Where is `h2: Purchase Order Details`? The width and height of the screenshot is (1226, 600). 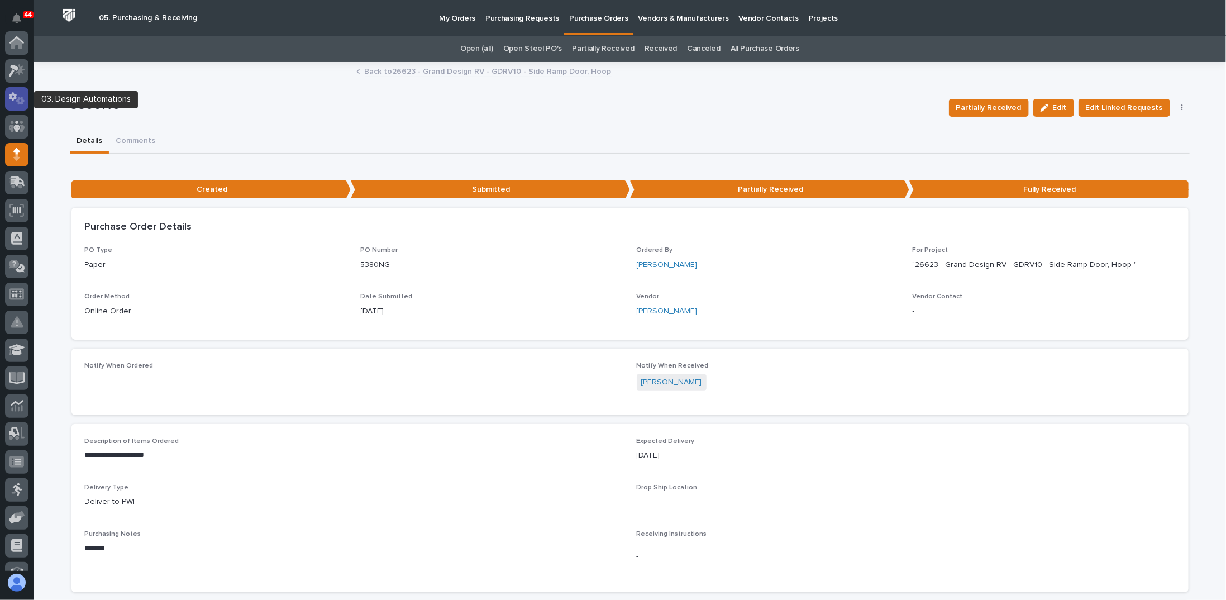 h2: Purchase Order Details is located at coordinates (139, 227).